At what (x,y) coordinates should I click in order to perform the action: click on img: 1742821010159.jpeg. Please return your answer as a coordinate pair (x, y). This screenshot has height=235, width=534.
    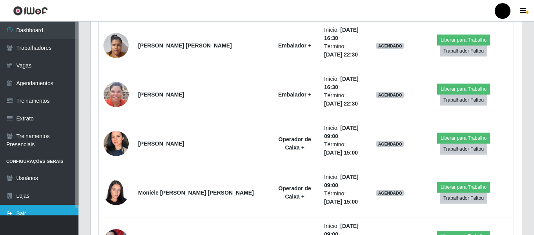
    Looking at the image, I should click on (116, 192).